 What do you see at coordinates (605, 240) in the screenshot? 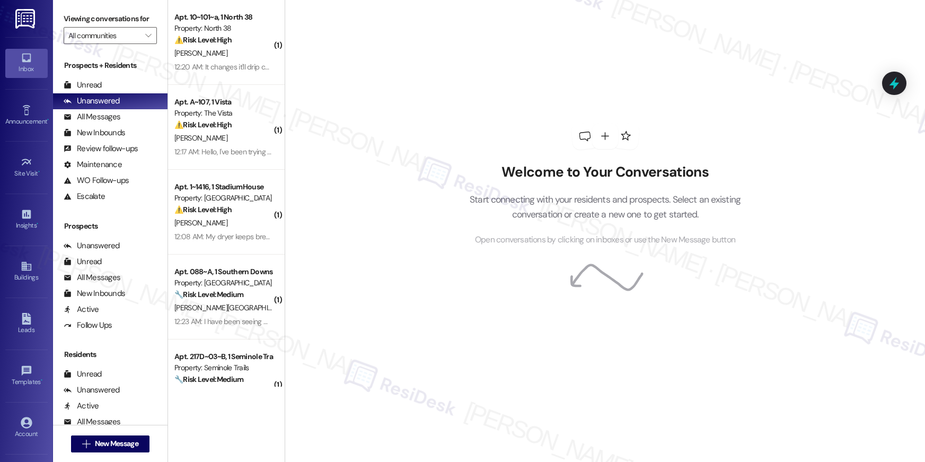
I see `span: Open conversations by clicking on inboxes or use the New Message button` at bounding box center [605, 240].